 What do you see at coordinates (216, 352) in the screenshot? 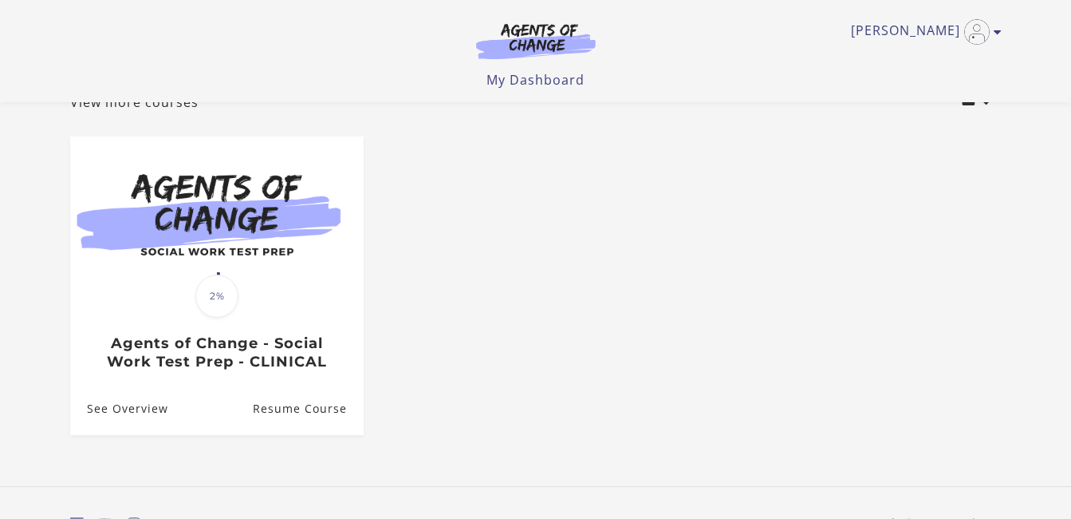
I see `h3: Agents of Change - Social Work Test Prep - CLINICAL` at bounding box center [216, 352].